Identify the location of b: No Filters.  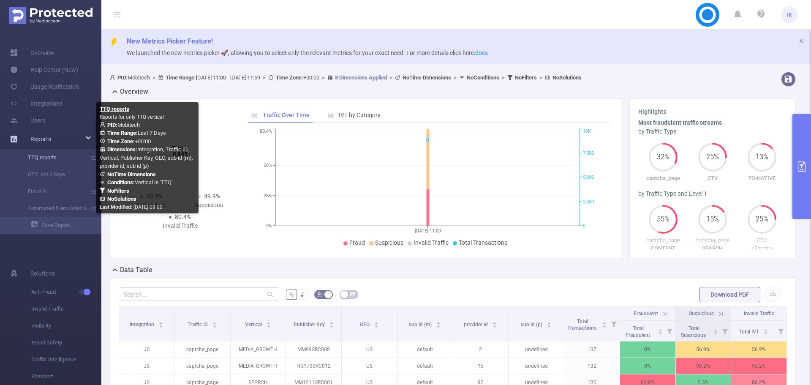
(118, 190).